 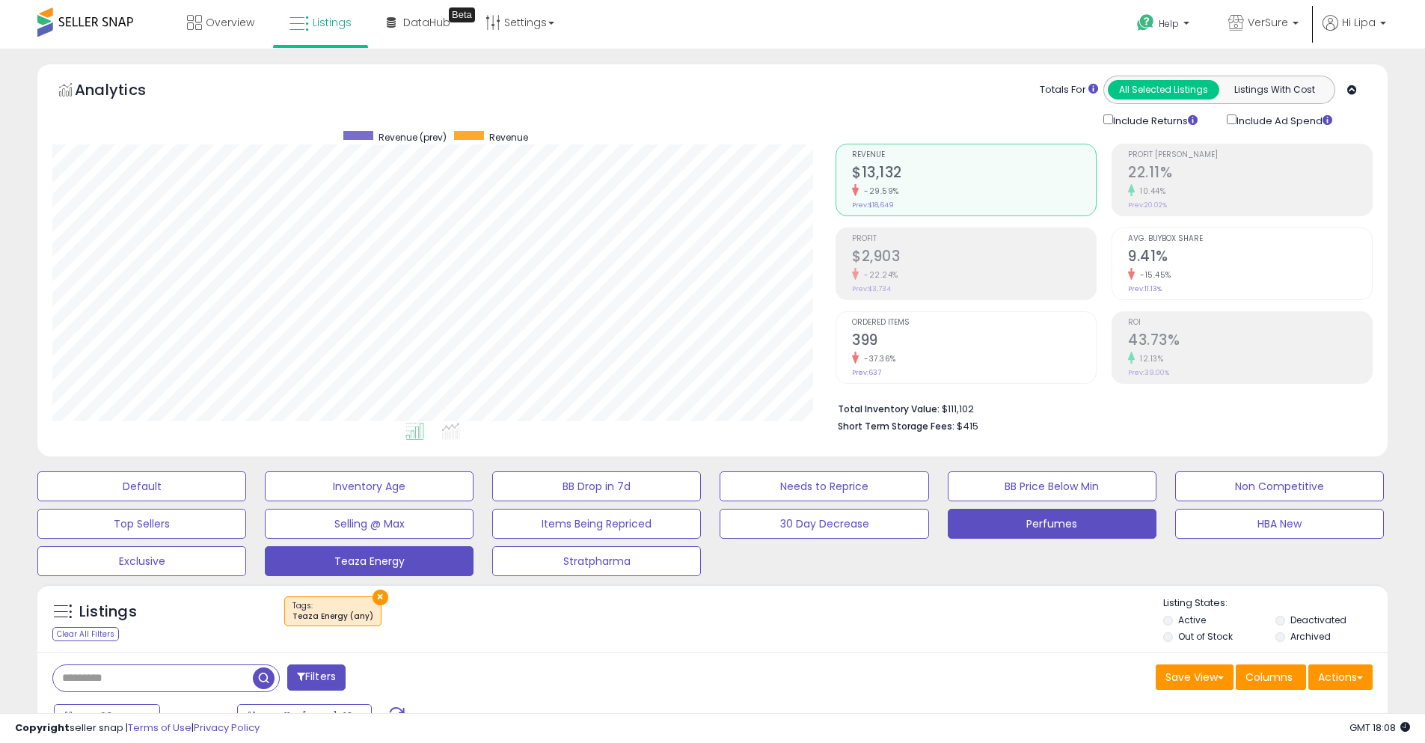 What do you see at coordinates (1149, 191) in the screenshot?
I see `small: 10.44%` at bounding box center [1149, 191].